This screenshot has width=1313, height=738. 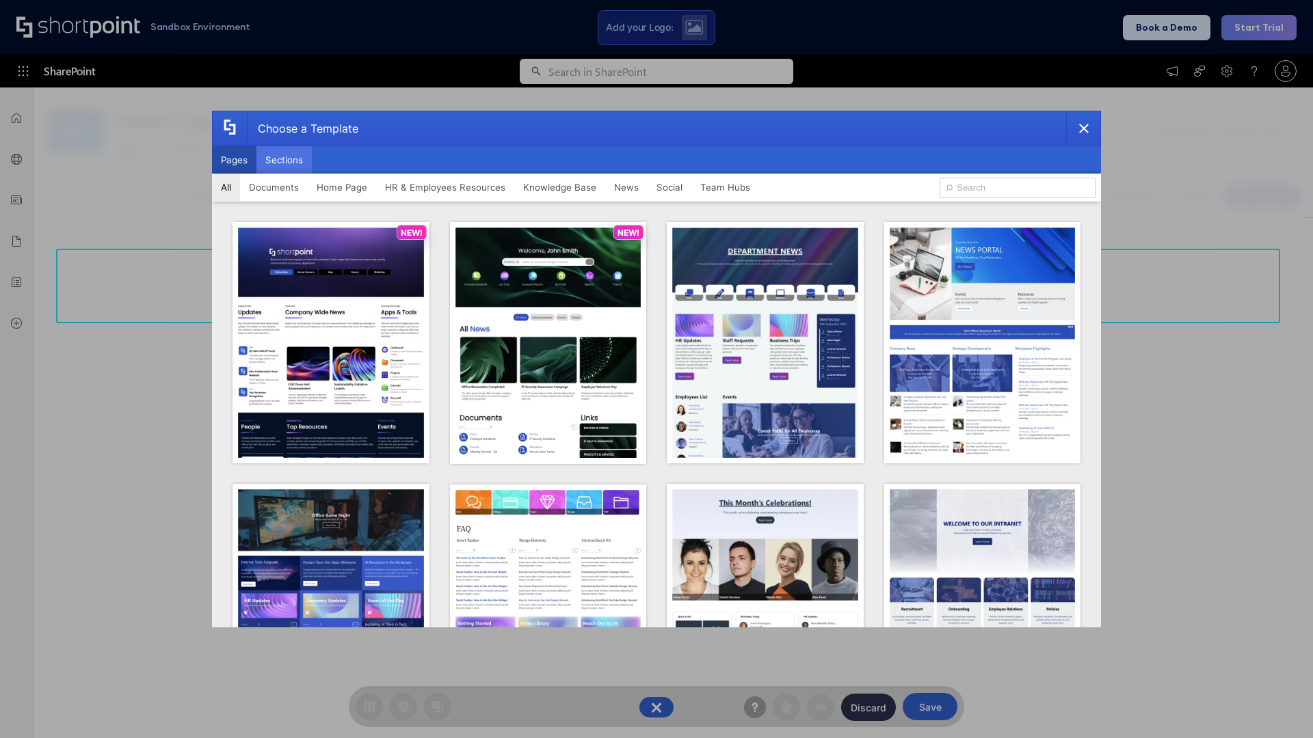 What do you see at coordinates (1278, 706) in the screenshot?
I see `div: Chat Widget` at bounding box center [1278, 706].